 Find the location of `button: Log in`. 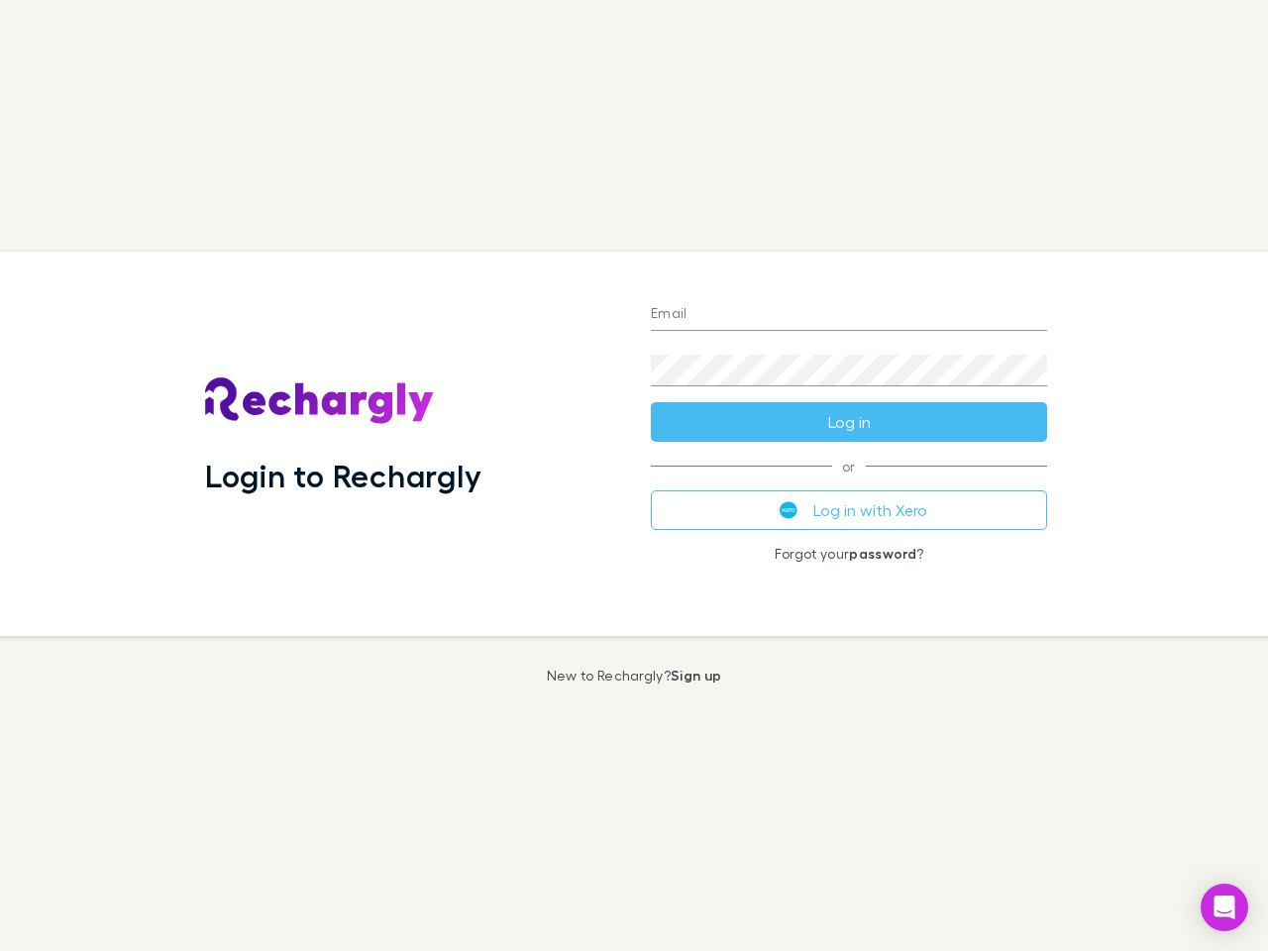

button: Log in is located at coordinates (849, 422).